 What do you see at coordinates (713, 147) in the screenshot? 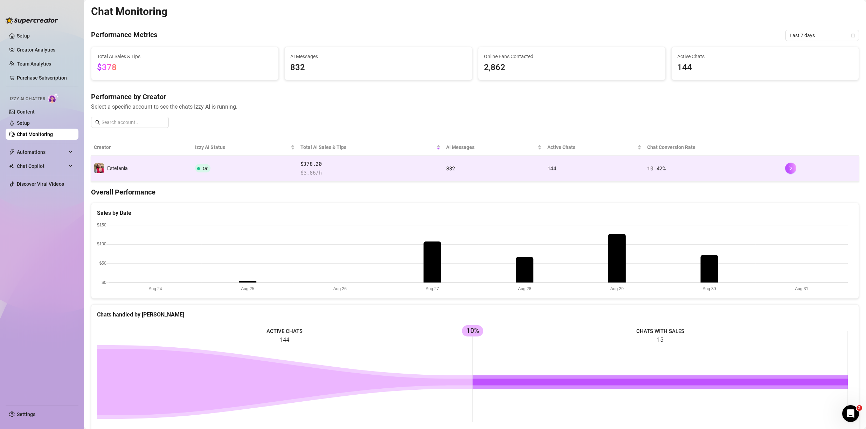
I see `th: Chat Conversion Rate` at bounding box center [713, 147].